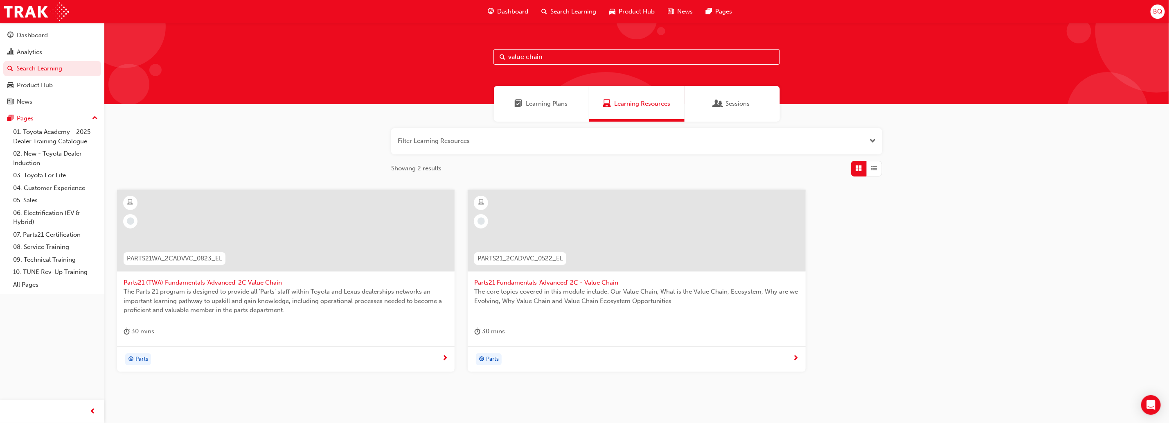 The image size is (1169, 423). I want to click on a: 02. New - Toyota Dealer Induction, so click(55, 158).